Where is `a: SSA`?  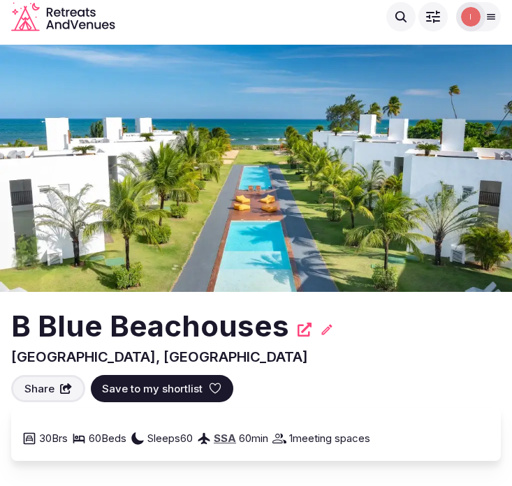 a: SSA is located at coordinates (225, 438).